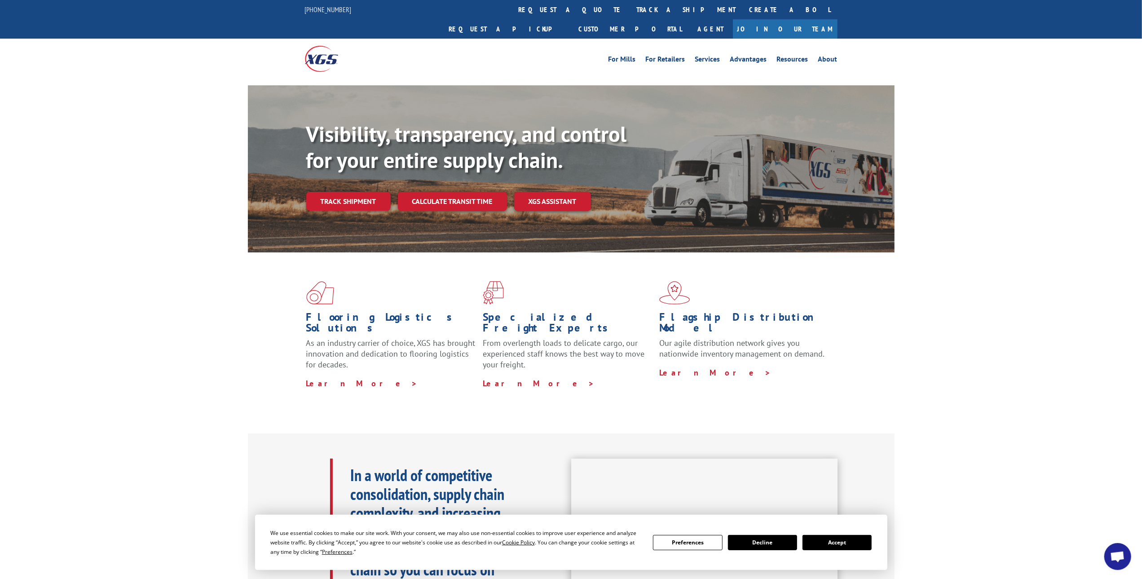 This screenshot has height=579, width=1142. What do you see at coordinates (571, 542) in the screenshot?
I see `div: Cookie Consent Prompt` at bounding box center [571, 542].